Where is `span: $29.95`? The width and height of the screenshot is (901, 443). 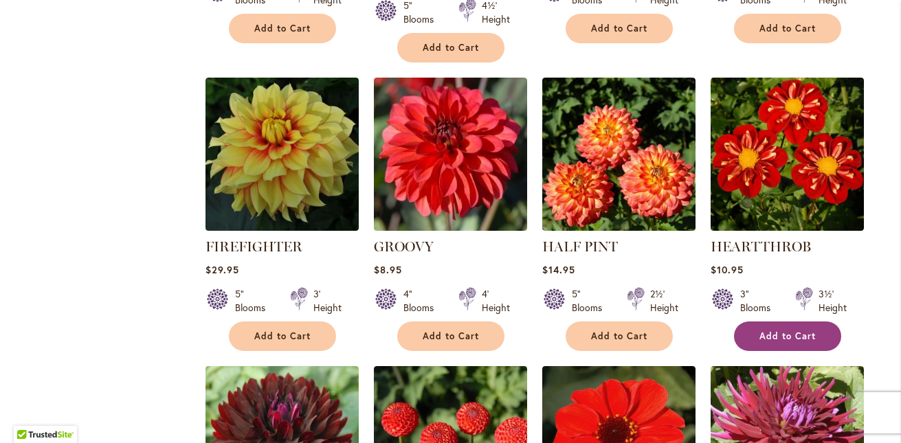 span: $29.95 is located at coordinates (222, 269).